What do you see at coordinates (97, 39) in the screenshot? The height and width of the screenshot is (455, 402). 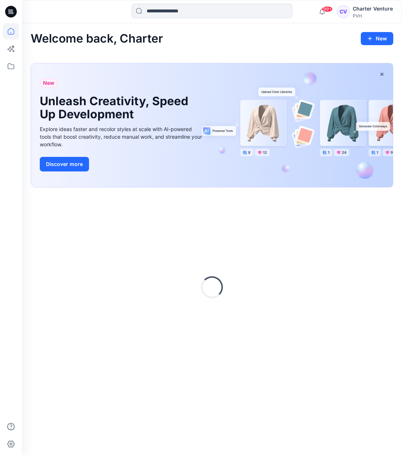 I see `h2: Welcome back, Charter` at bounding box center [97, 39].